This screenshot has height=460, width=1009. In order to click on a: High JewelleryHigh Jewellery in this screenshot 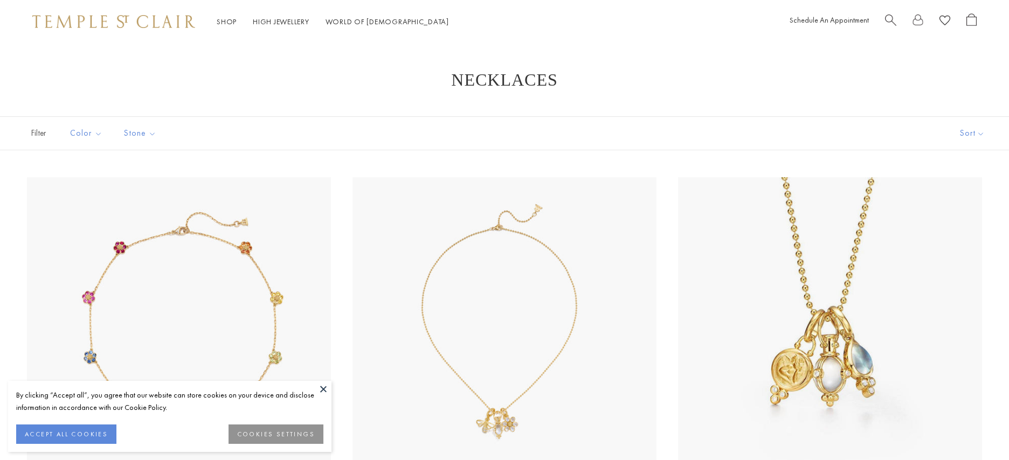, I will do `click(281, 22)`.